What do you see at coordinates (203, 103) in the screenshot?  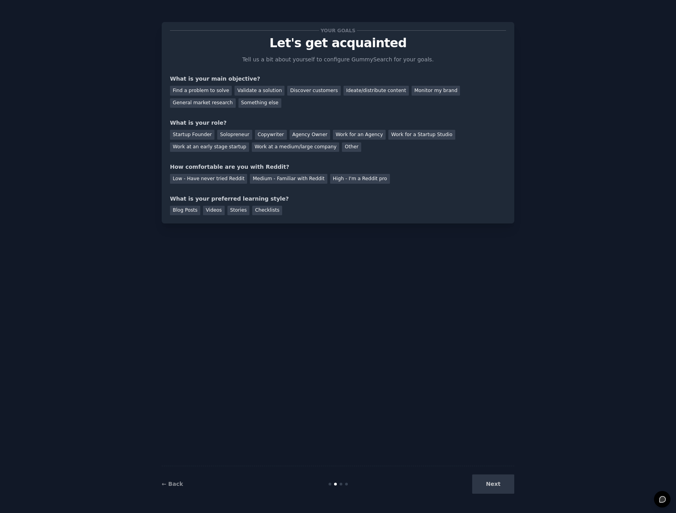 I see `div: General market research` at bounding box center [203, 103].